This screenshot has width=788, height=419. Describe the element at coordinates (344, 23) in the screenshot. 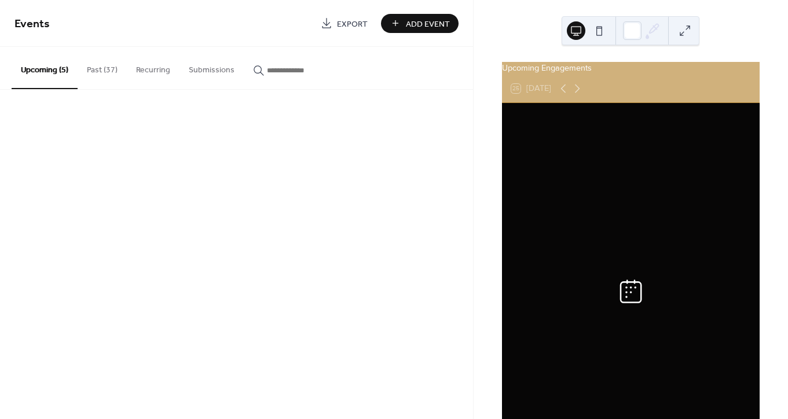

I see `a: Export` at that location.